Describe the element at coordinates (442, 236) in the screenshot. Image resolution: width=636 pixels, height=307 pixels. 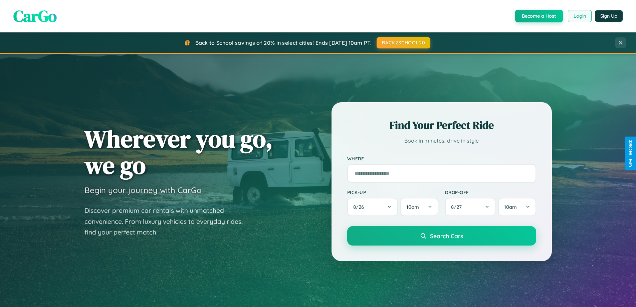
I see `button: Search Cars` at that location.